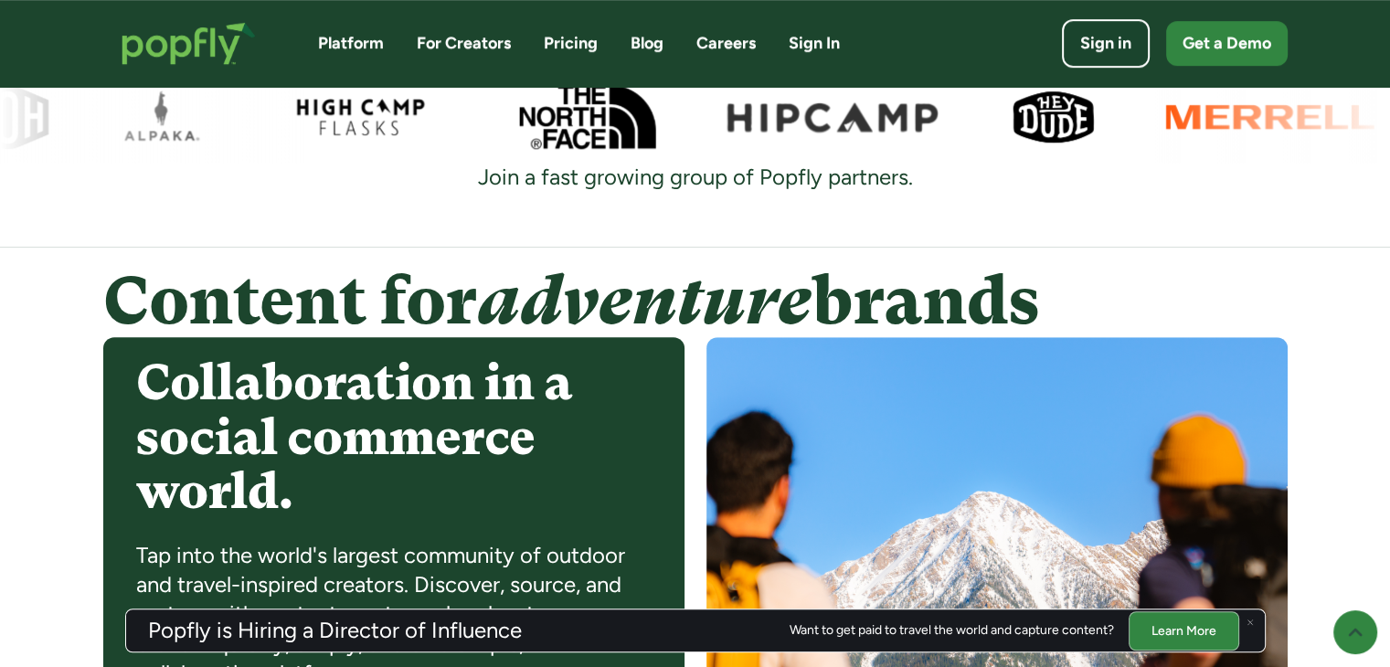 The width and height of the screenshot is (1390, 667). I want to click on a: Platform, so click(351, 43).